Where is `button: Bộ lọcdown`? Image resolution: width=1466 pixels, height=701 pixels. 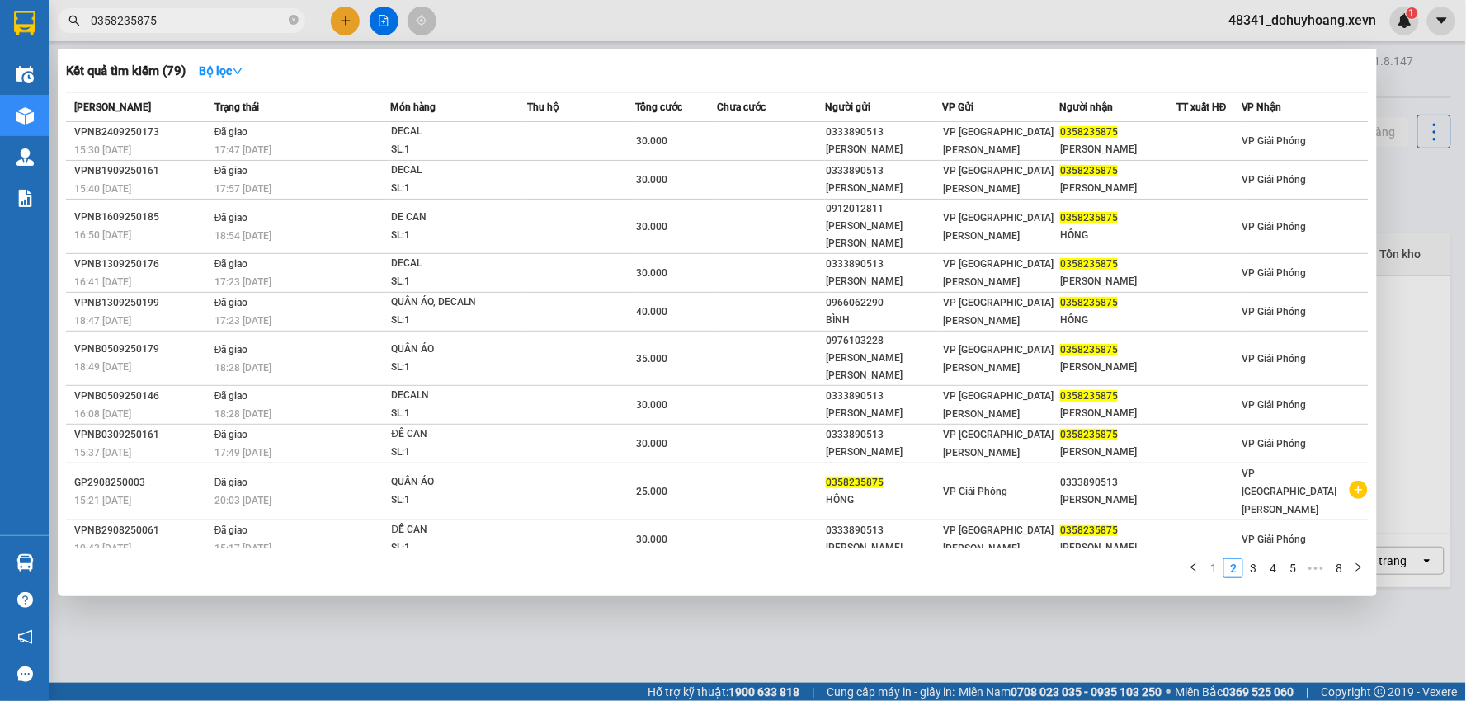
button: Bộ lọcdown is located at coordinates (221, 71).